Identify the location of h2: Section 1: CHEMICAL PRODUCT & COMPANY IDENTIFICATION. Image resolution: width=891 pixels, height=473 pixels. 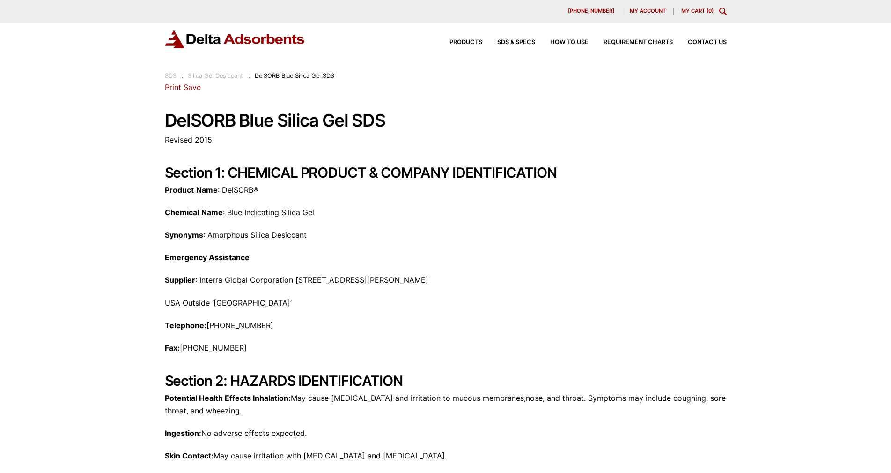
(446, 172).